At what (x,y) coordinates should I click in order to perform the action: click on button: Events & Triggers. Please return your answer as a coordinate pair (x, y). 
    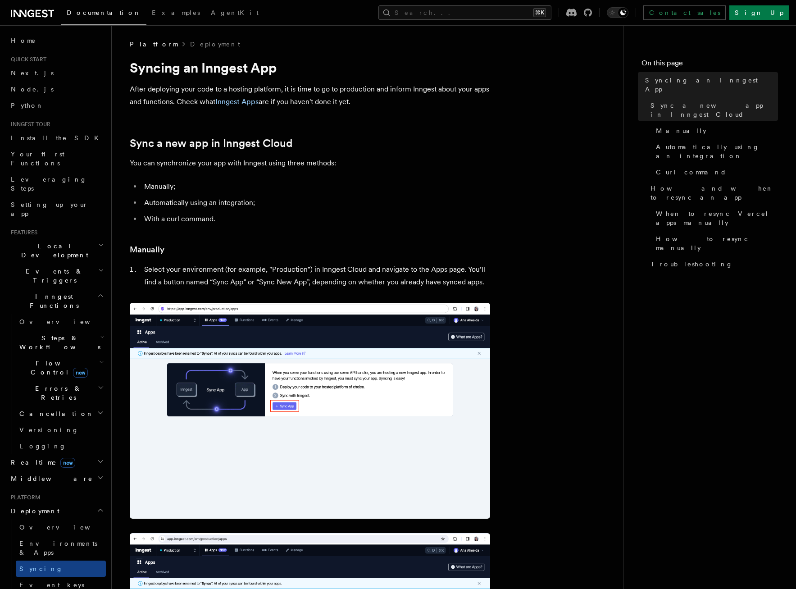
    Looking at the image, I should click on (56, 276).